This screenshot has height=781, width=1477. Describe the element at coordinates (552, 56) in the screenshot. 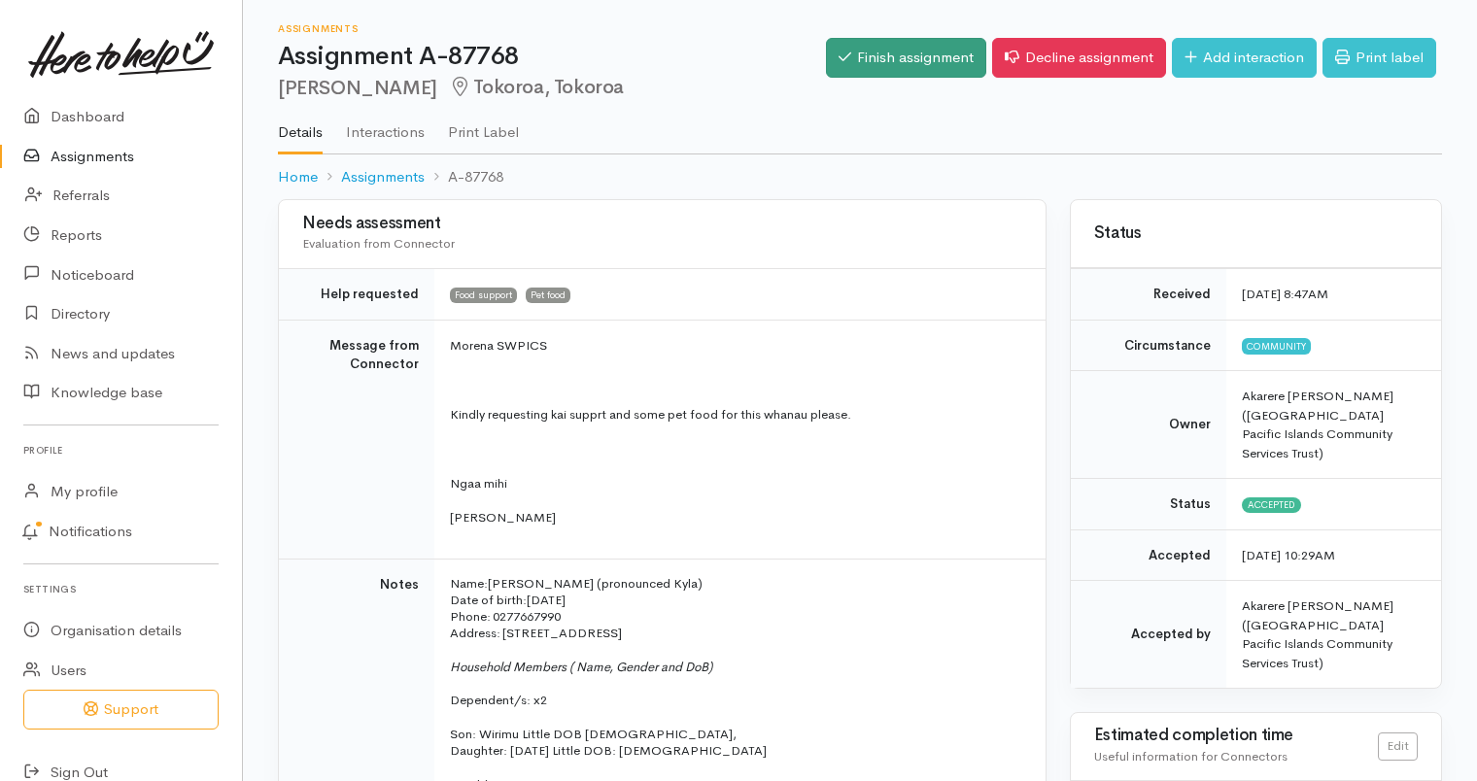

I see `h1: Assignment A-87768` at that location.